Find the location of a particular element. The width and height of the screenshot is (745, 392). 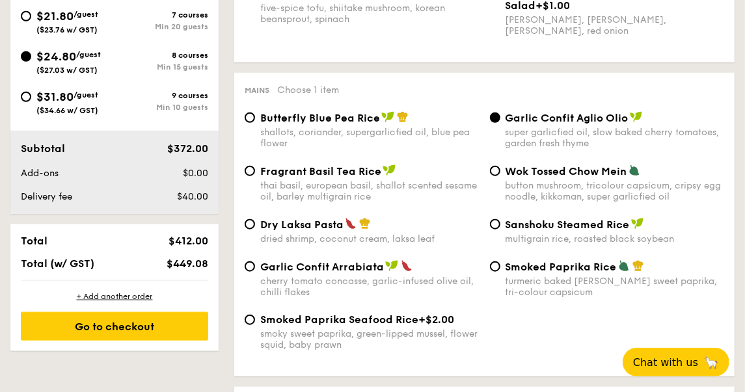

input: Garlic Confit Arrabiatacherry tomato concasse, garlic-infused olive oil, chilli flakes is located at coordinates (250, 267).